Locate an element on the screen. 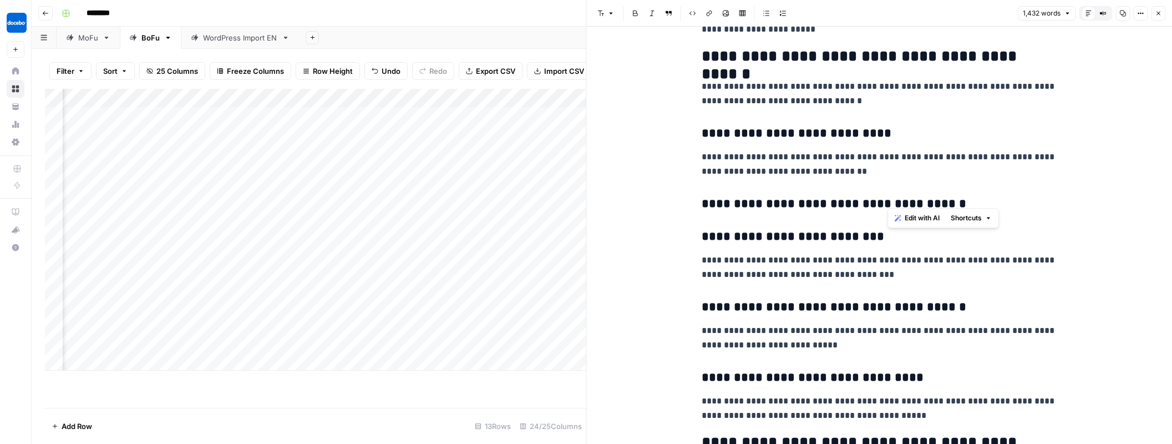 This screenshot has height=444, width=1172. span: Import CSV is located at coordinates (564, 71).